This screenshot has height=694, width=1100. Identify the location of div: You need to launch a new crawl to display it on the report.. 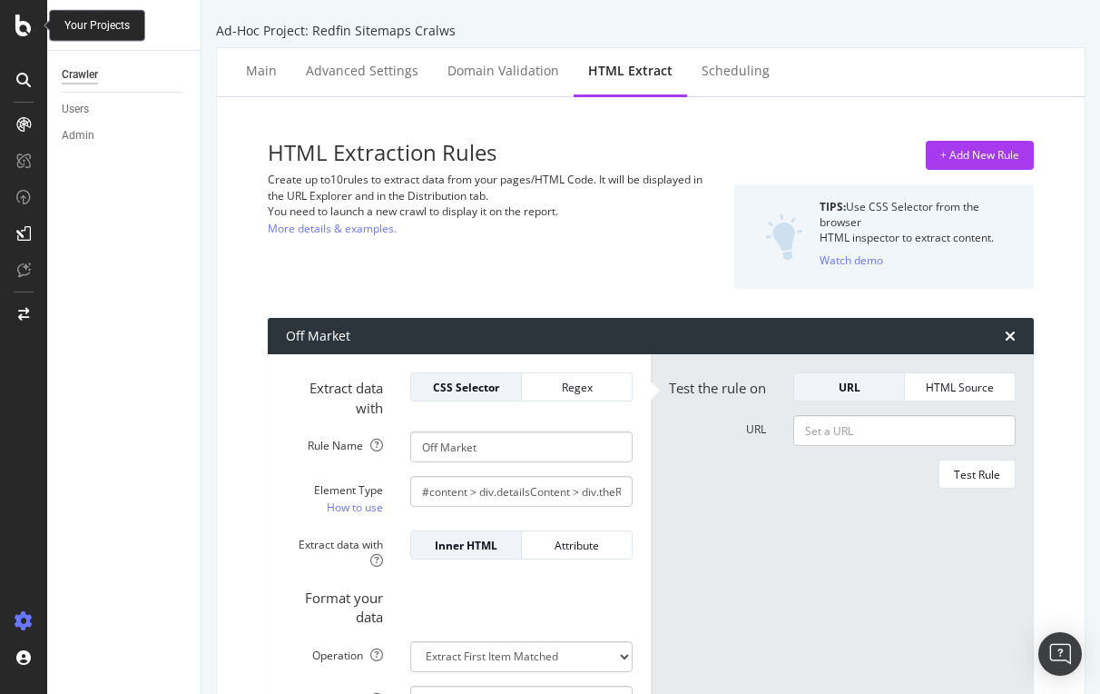
(494, 211).